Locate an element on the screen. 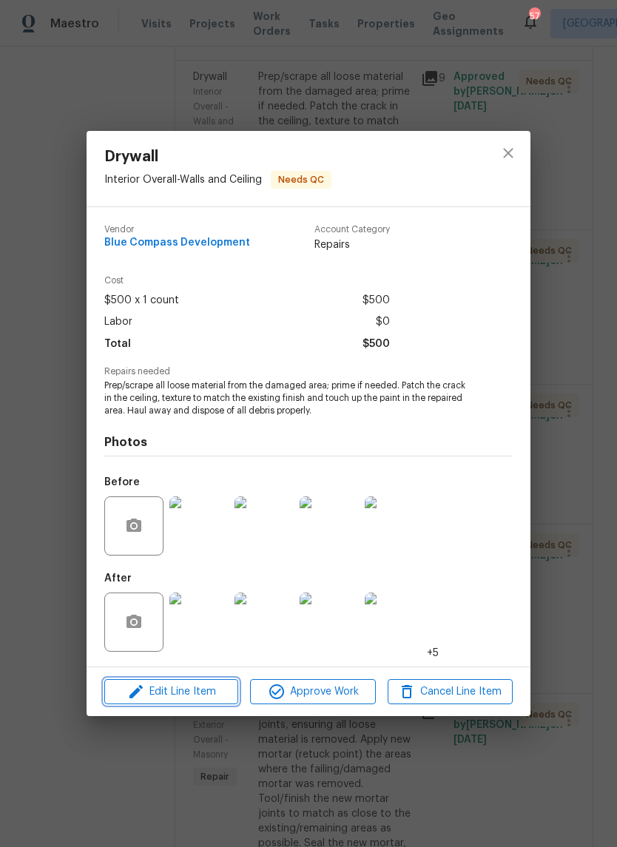  span: Interior Overall - Walls and Ceiling is located at coordinates (183, 180).